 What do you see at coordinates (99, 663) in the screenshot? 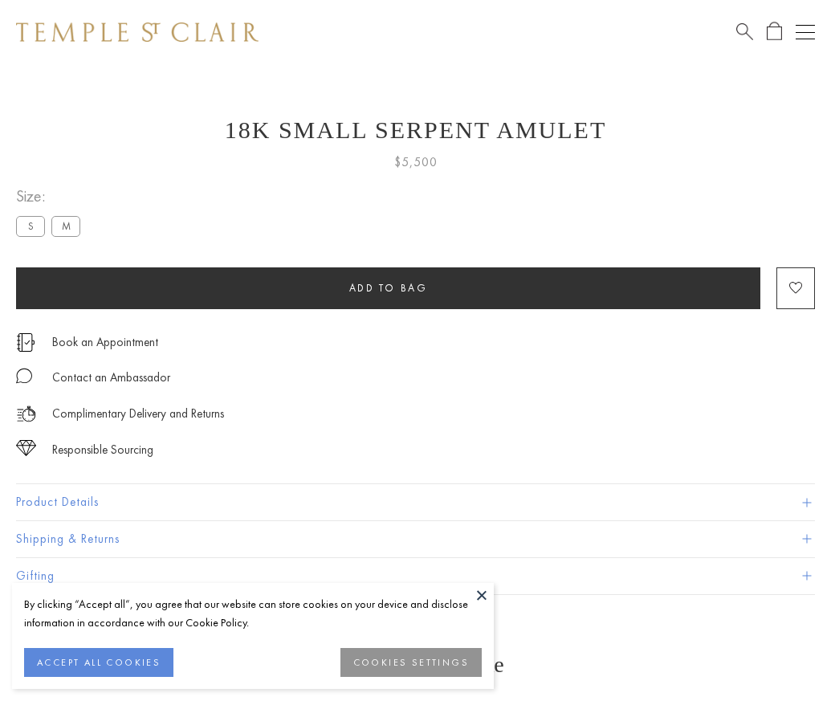
I see `button: ACCEPT ALL COOKIES` at bounding box center [99, 663].